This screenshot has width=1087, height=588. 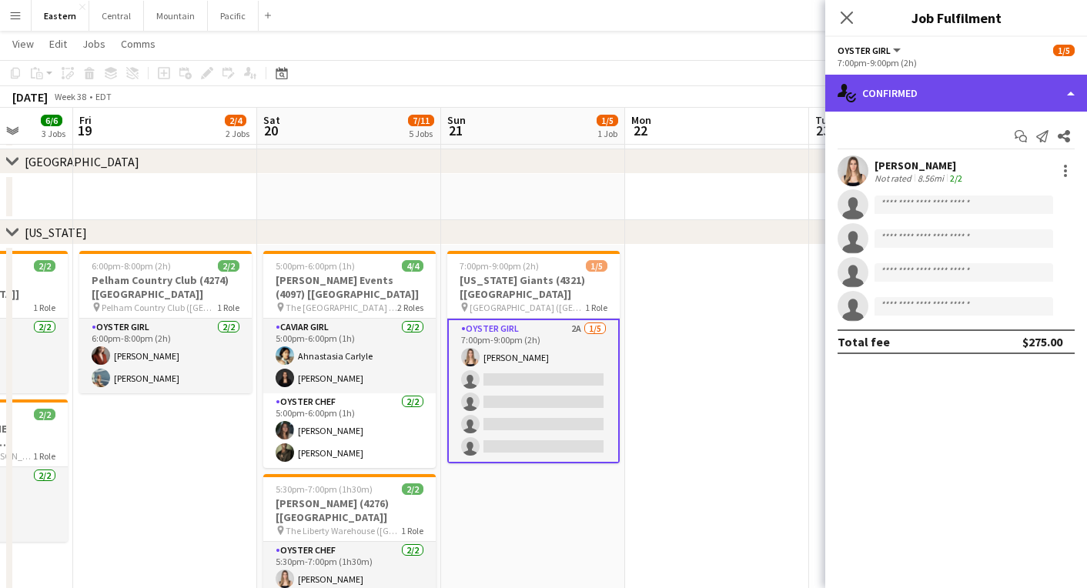 I want to click on div: Total fee, so click(x=864, y=342).